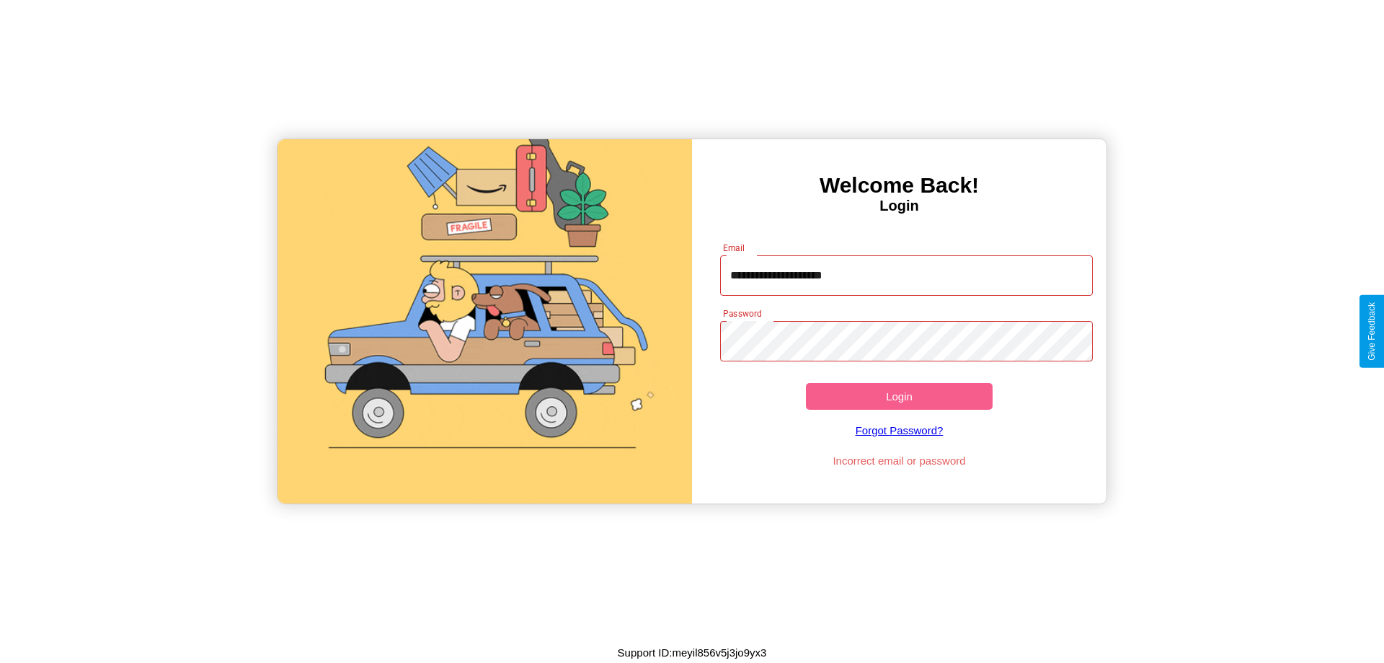 Image resolution: width=1384 pixels, height=663 pixels. Describe the element at coordinates (899, 206) in the screenshot. I see `h4: Login` at that location.